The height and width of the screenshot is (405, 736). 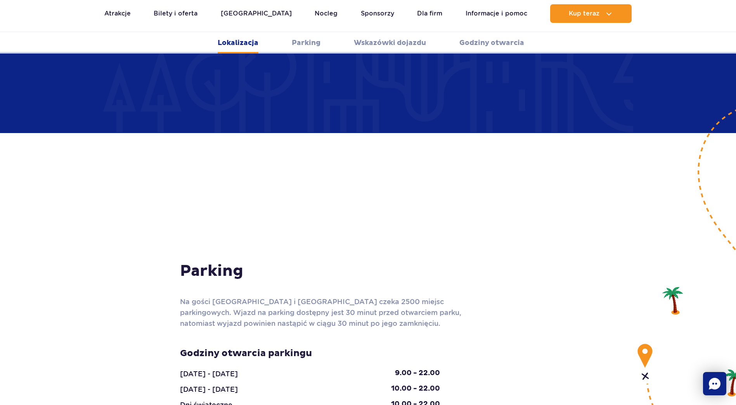 I want to click on h3: Godziny otwarcia parkingu, so click(x=310, y=353).